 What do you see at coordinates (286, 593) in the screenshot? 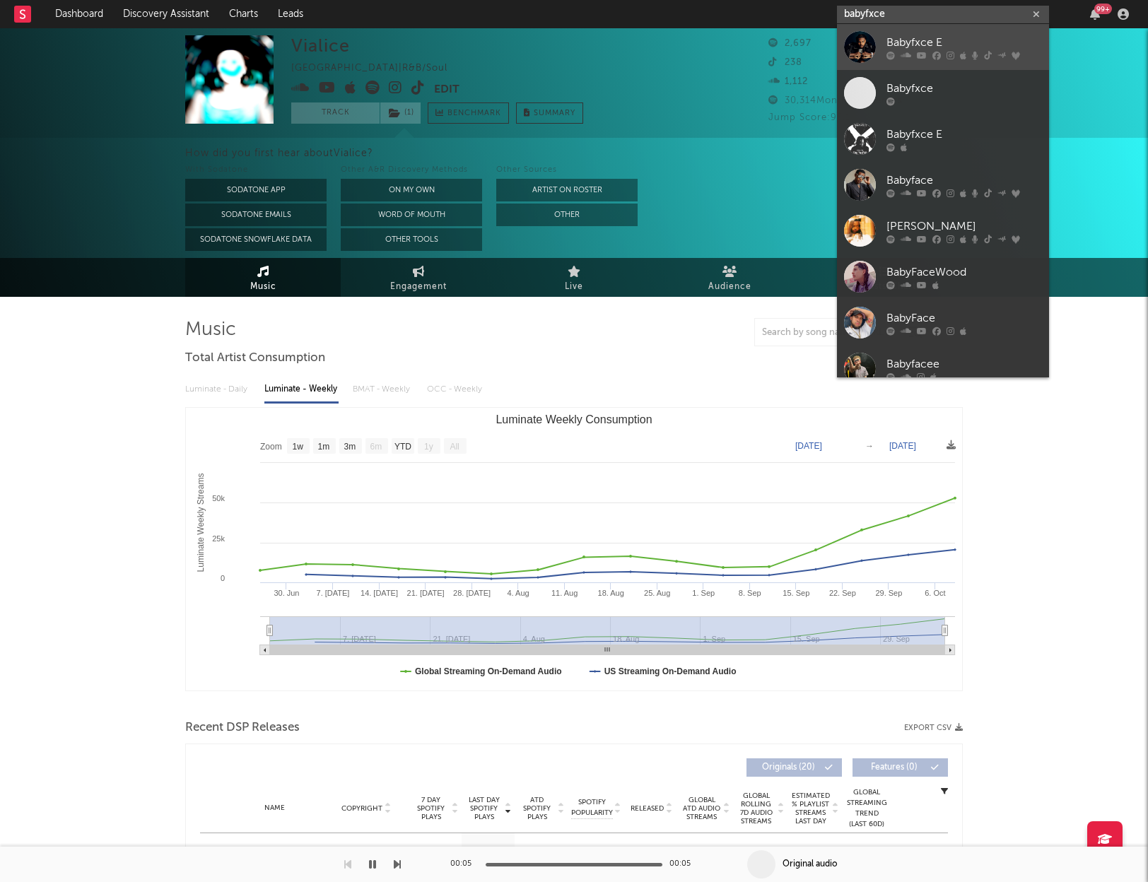
I see `text: 30. Jun` at bounding box center [286, 593].